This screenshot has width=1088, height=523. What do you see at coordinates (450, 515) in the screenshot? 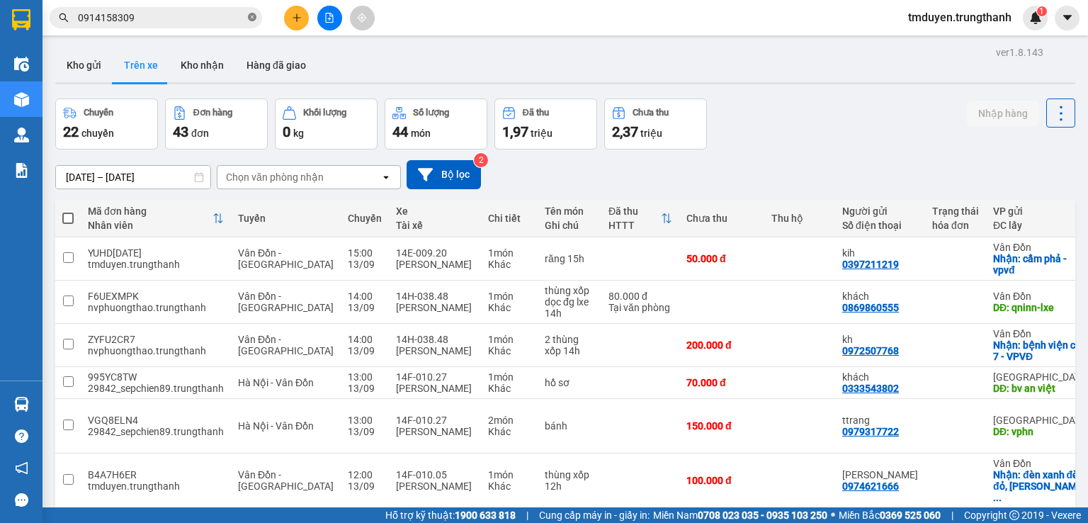
I see `span: Hỗ trợ kỹ thuật:` at bounding box center [450, 515].